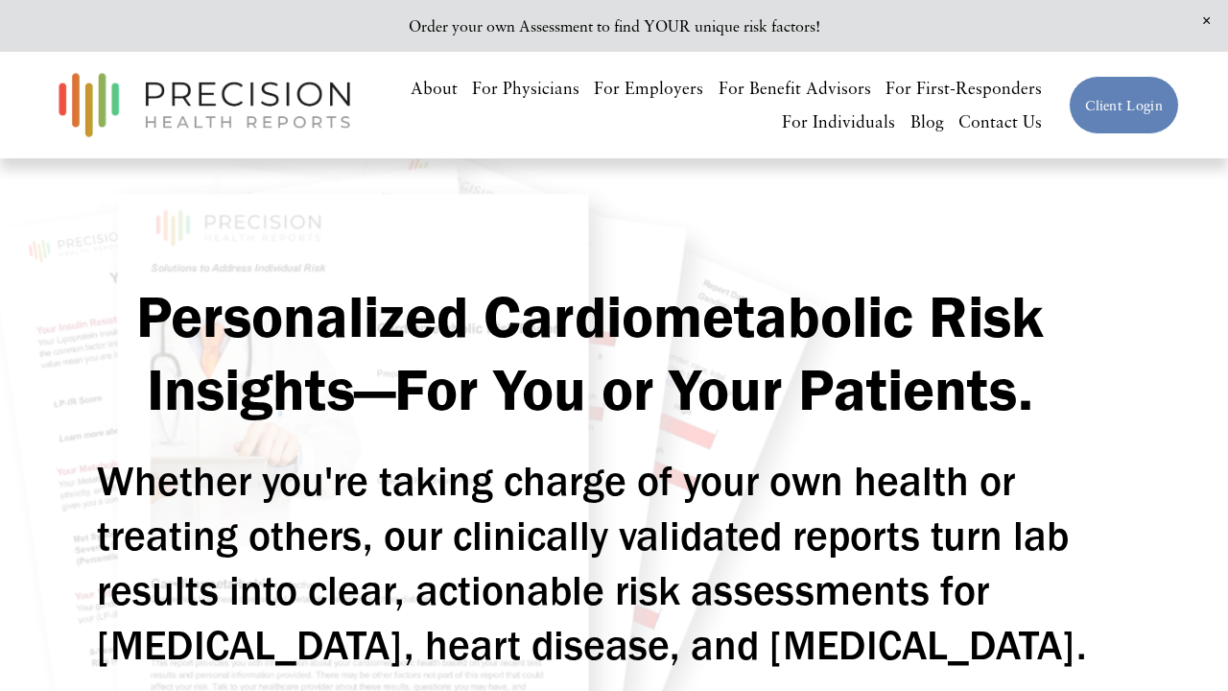 The height and width of the screenshot is (691, 1228). I want to click on a: For Benefit Advisors, so click(794, 88).